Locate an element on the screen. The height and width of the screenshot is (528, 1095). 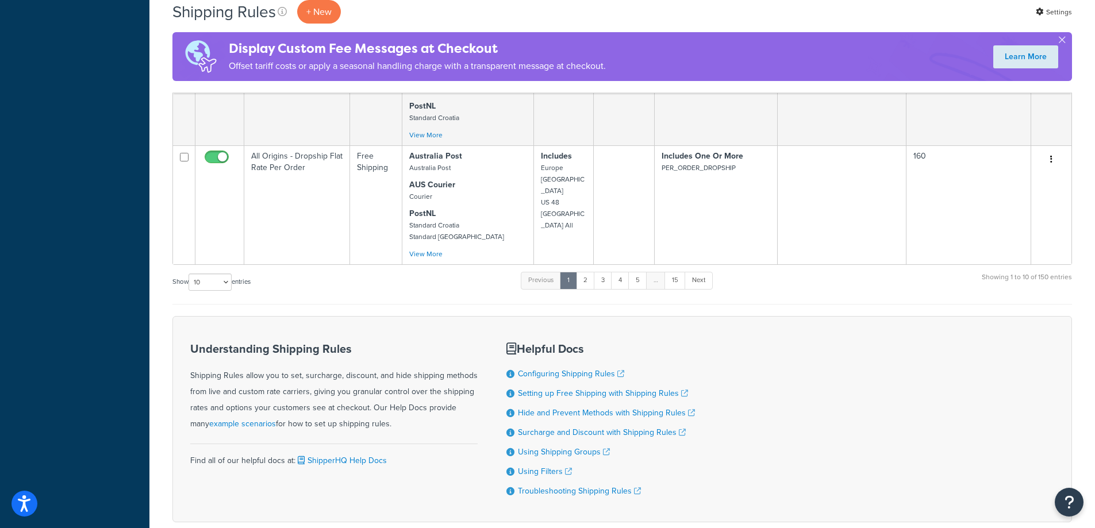
a: Previous is located at coordinates (541, 281).